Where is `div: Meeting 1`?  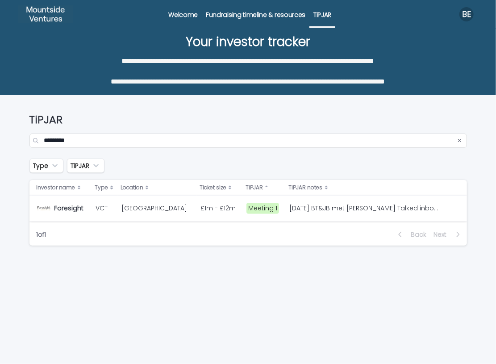
div: Meeting 1 is located at coordinates (263, 208).